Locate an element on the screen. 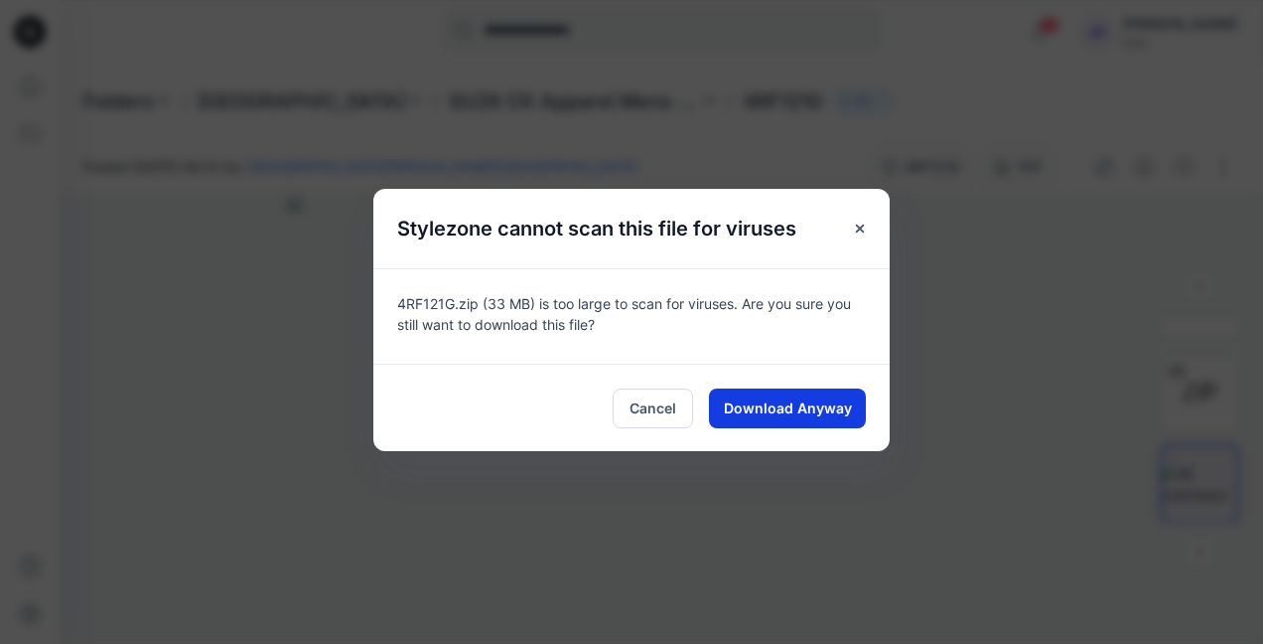 This screenshot has width=1263, height=644. button: Close is located at coordinates (860, 228).